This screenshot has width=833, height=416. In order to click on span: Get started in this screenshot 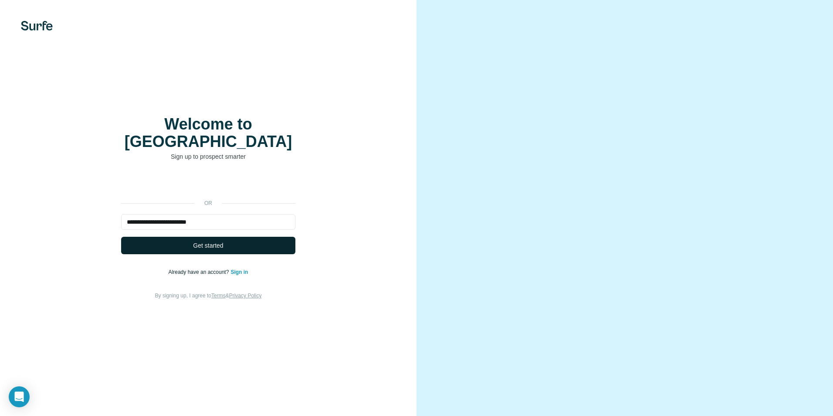, I will do `click(208, 245)`.